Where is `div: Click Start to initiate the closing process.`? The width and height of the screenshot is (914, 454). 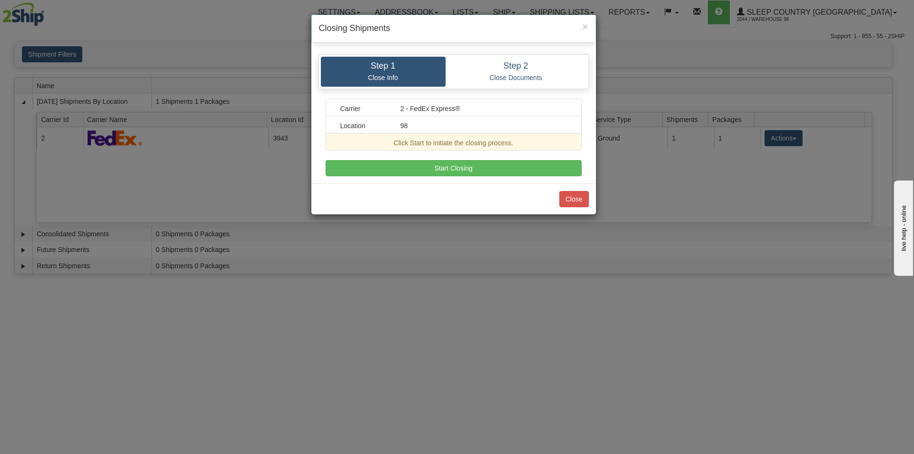
div: Click Start to initiate the closing process. is located at coordinates (454, 143).